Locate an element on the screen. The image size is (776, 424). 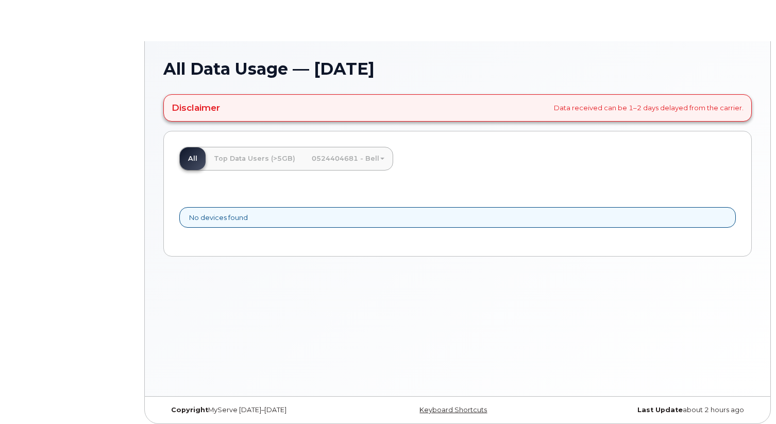
div: about 2 hours ago is located at coordinates (653, 410).